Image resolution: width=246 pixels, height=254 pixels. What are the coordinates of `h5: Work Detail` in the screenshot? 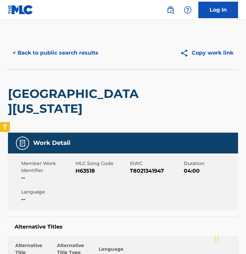 It's located at (52, 143).